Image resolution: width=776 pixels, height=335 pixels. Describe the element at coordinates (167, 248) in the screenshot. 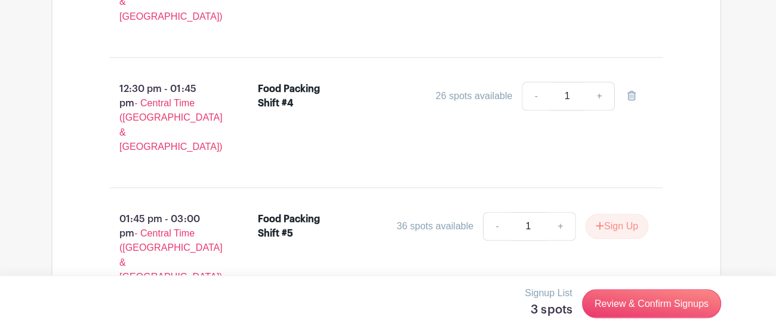

I see `p: 01:45 pm - 03:00 pm` at that location.